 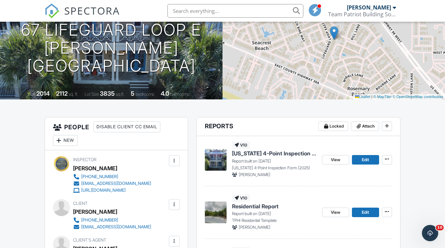 What do you see at coordinates (180, 94) in the screenshot?
I see `span: bathrooms` at bounding box center [180, 94].